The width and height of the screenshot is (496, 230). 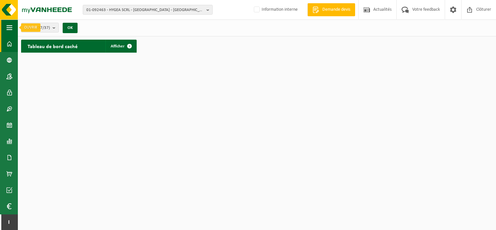 I want to click on span: Demande devis, so click(x=336, y=10).